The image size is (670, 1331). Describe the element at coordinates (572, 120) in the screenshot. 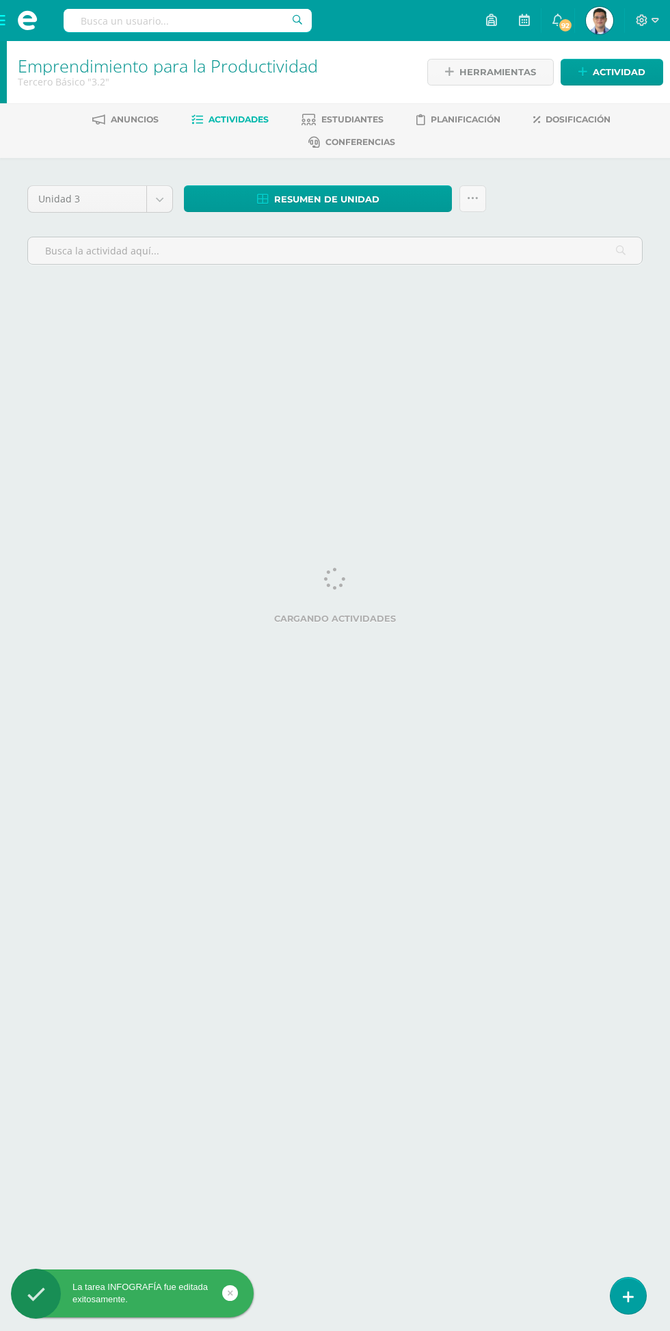

I see `a: Dosificación` at that location.